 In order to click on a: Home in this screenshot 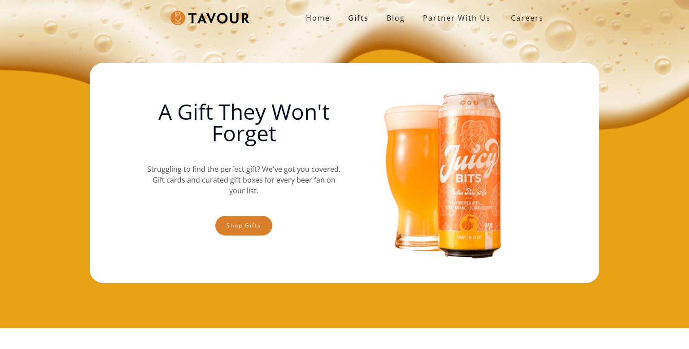, I will do `click(318, 18)`.